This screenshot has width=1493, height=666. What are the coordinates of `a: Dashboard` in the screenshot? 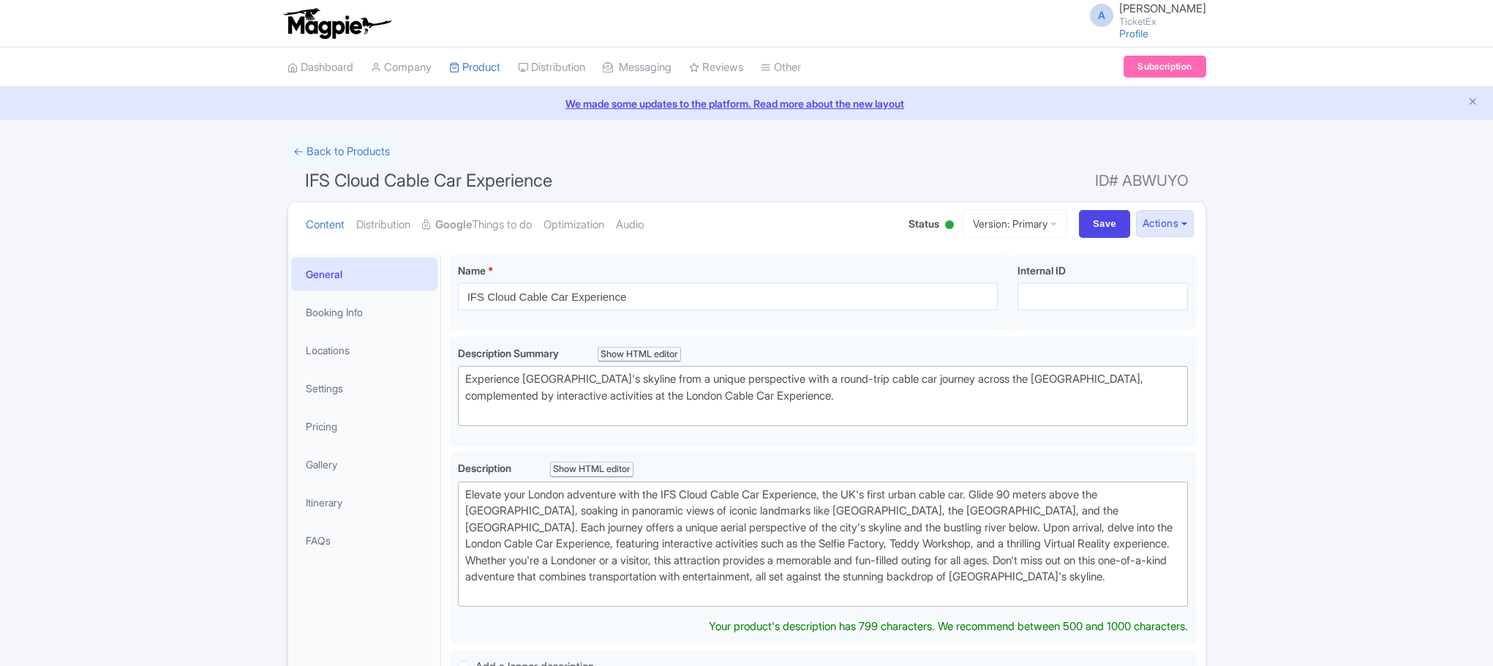 It's located at (320, 67).